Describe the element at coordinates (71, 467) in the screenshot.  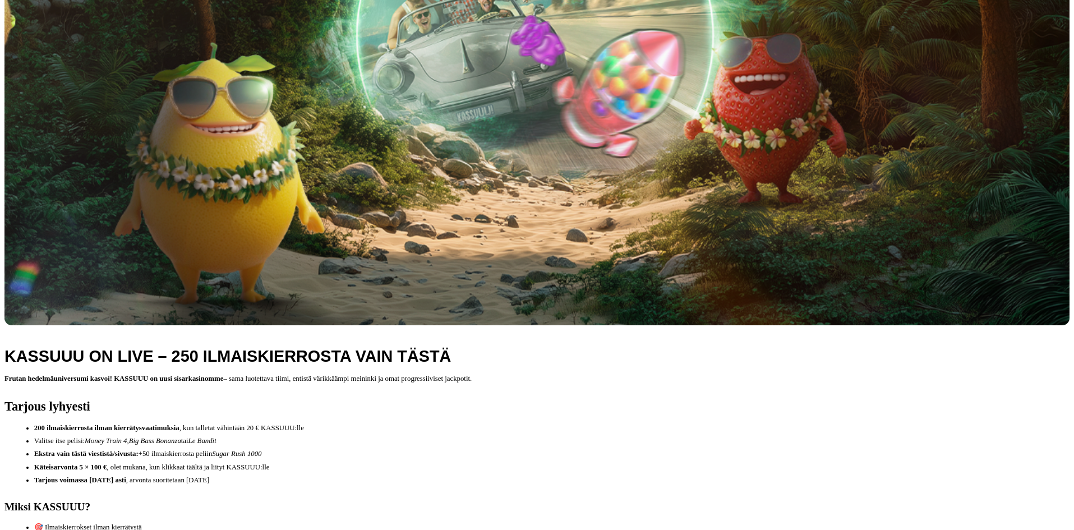
I see `strong: Käteisarvonta 5 × 100 €` at that location.